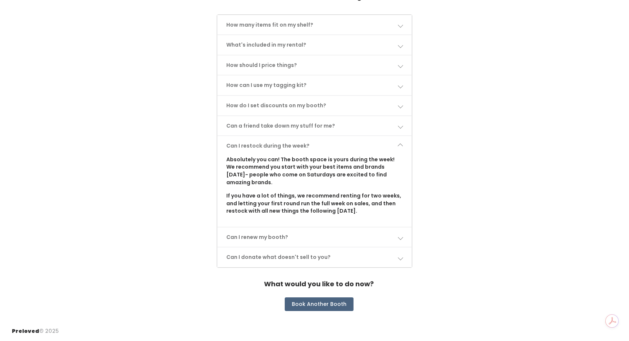 The width and height of the screenshot is (629, 341). What do you see at coordinates (35, 328) in the screenshot?
I see `div: © 2025` at bounding box center [35, 328].